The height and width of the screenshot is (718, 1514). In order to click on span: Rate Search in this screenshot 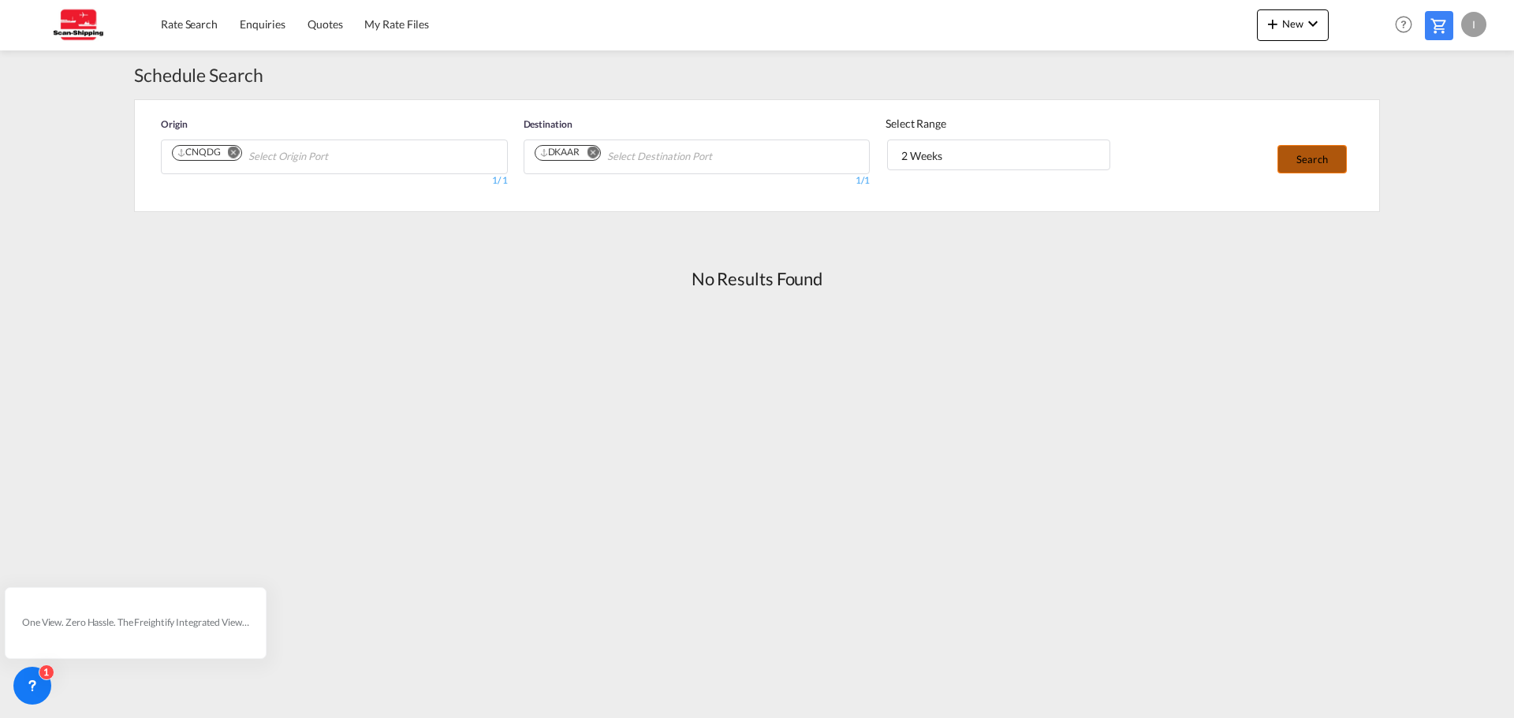, I will do `click(189, 24)`.